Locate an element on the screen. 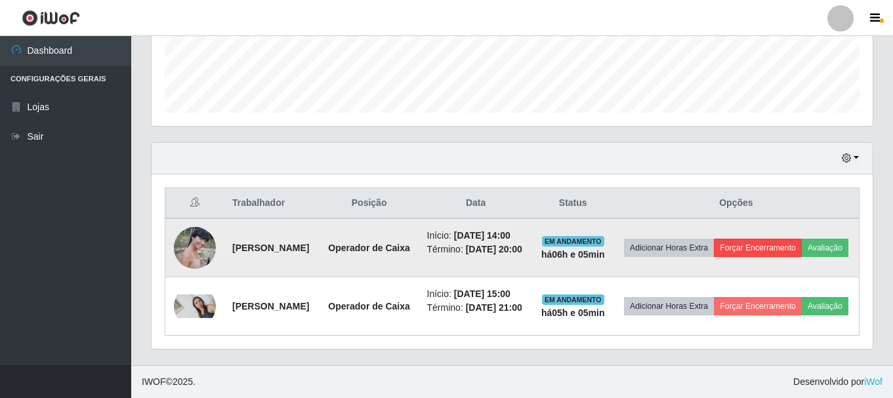  img: 1748623968864.jpeg is located at coordinates (195, 306).